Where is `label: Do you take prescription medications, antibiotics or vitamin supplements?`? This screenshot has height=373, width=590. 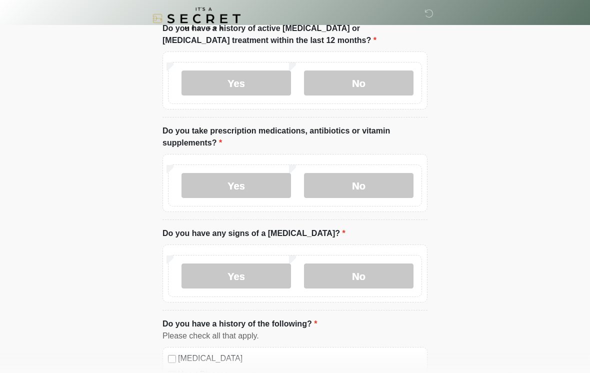 label: Do you take prescription medications, antibiotics or vitamin supplements? is located at coordinates (295, 137).